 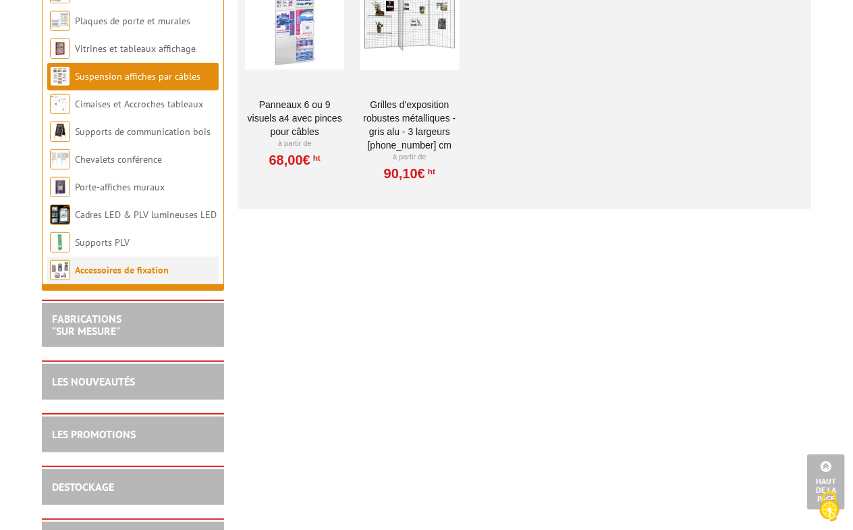 I want to click on a: 68,00€HT, so click(x=295, y=160).